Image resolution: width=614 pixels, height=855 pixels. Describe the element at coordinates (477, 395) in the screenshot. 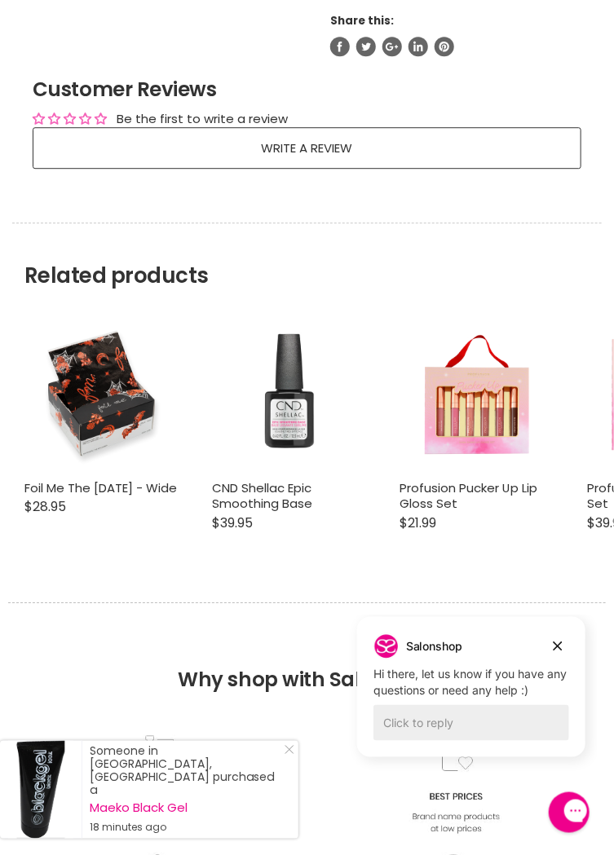

I see `a: Profusion Pucker Up Lip Gloss Set Profusion Pucker Up Lip Gloss Set` at that location.